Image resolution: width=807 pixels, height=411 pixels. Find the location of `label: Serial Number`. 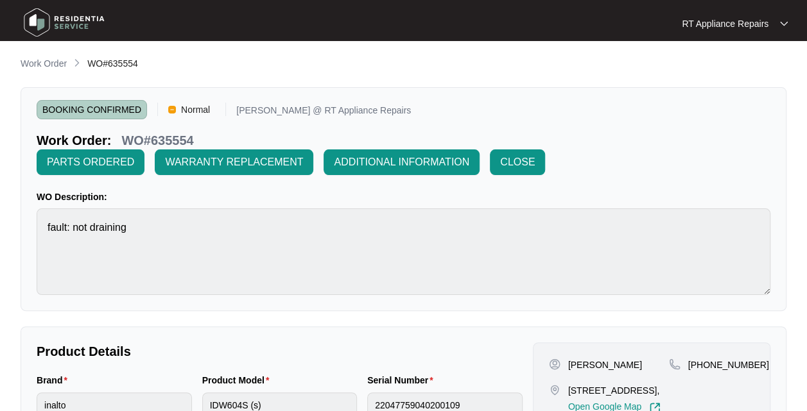

label: Serial Number is located at coordinates (402, 381).